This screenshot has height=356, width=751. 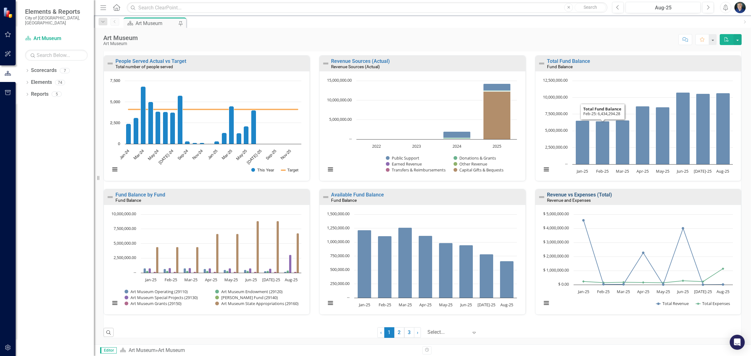 I want to click on div: Chart. Highcharts interactive chart., so click(x=207, y=128).